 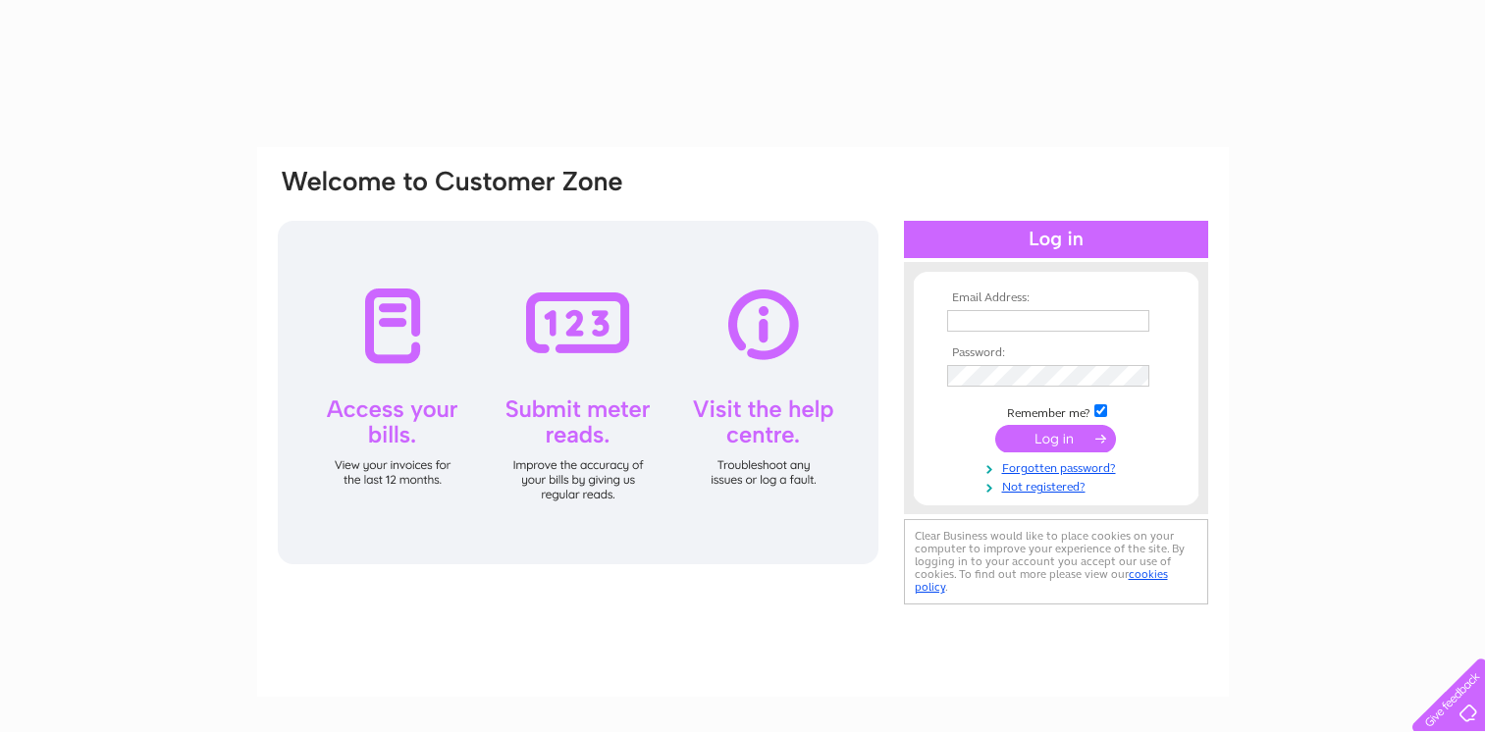 What do you see at coordinates (1041, 580) in the screenshot?
I see `a: cookies policy` at bounding box center [1041, 580].